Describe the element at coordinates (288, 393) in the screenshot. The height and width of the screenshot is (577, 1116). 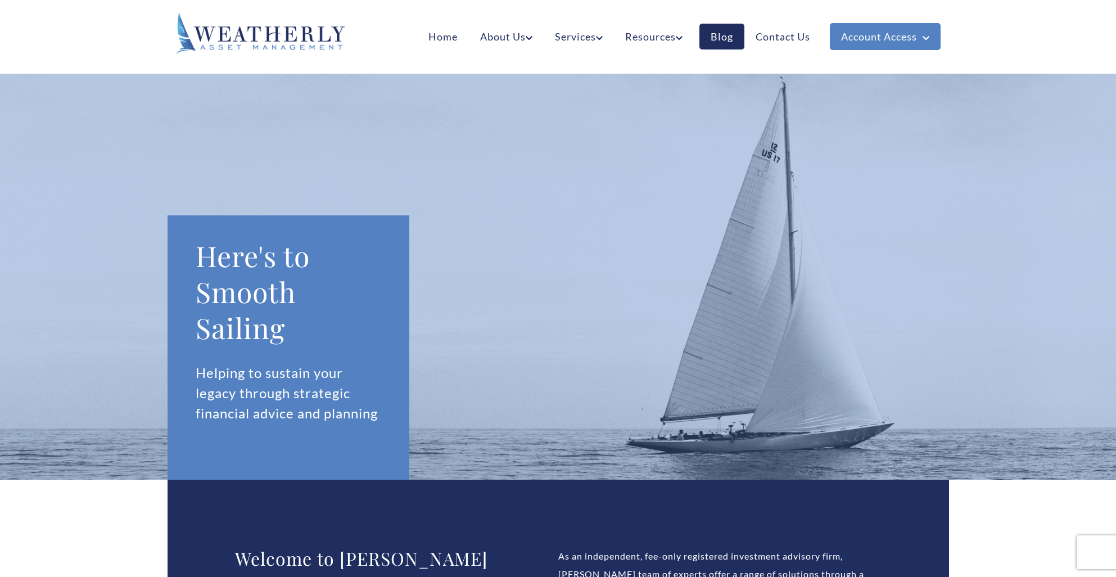
I see `p: Helping to sustain your legacy through strategic financial advice and planning` at that location.